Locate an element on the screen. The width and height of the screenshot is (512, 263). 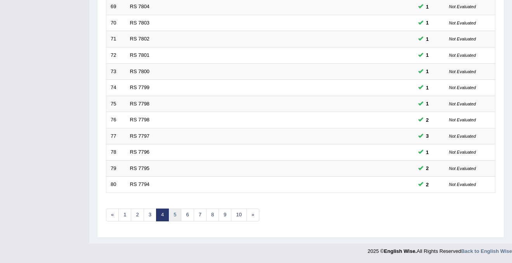
td: 70 is located at coordinates (116, 23).